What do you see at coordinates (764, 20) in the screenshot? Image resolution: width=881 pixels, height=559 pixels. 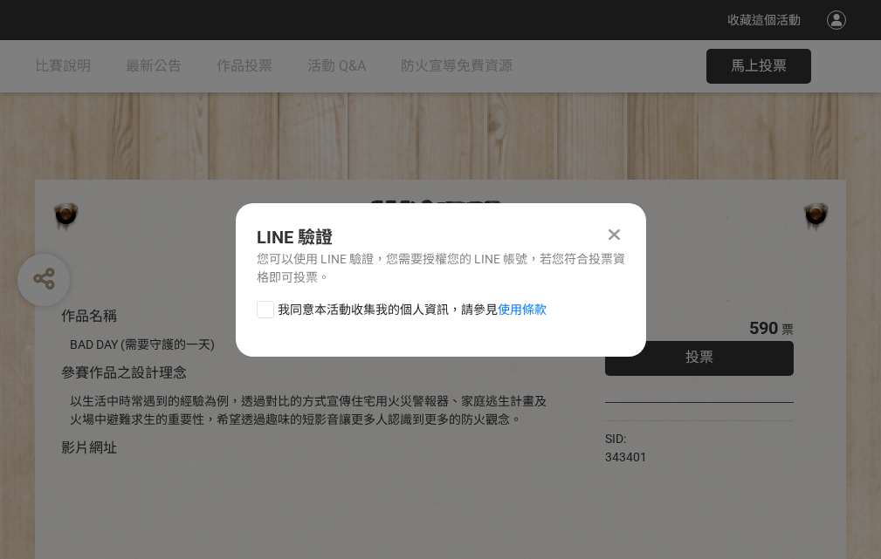 I see `span: 收藏這個活動` at bounding box center [764, 20].